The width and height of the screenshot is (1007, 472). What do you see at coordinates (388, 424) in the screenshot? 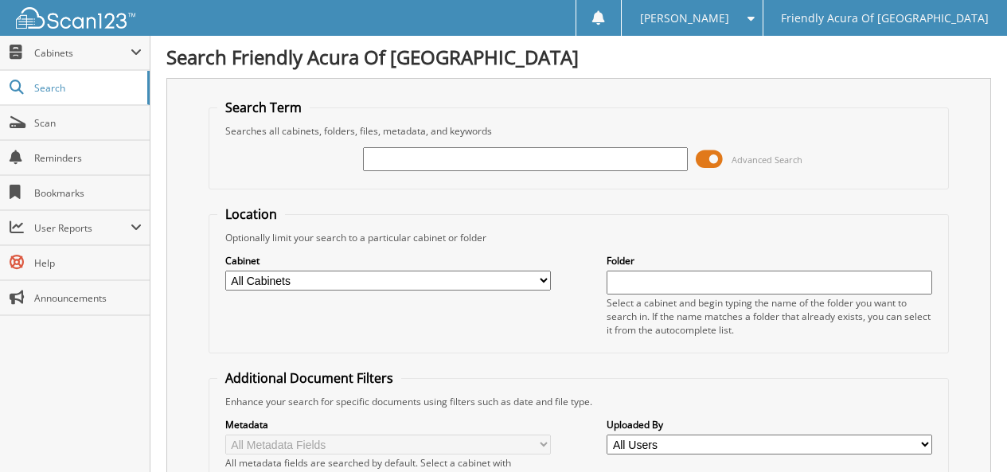
I see `label: Metadata` at bounding box center [388, 424].